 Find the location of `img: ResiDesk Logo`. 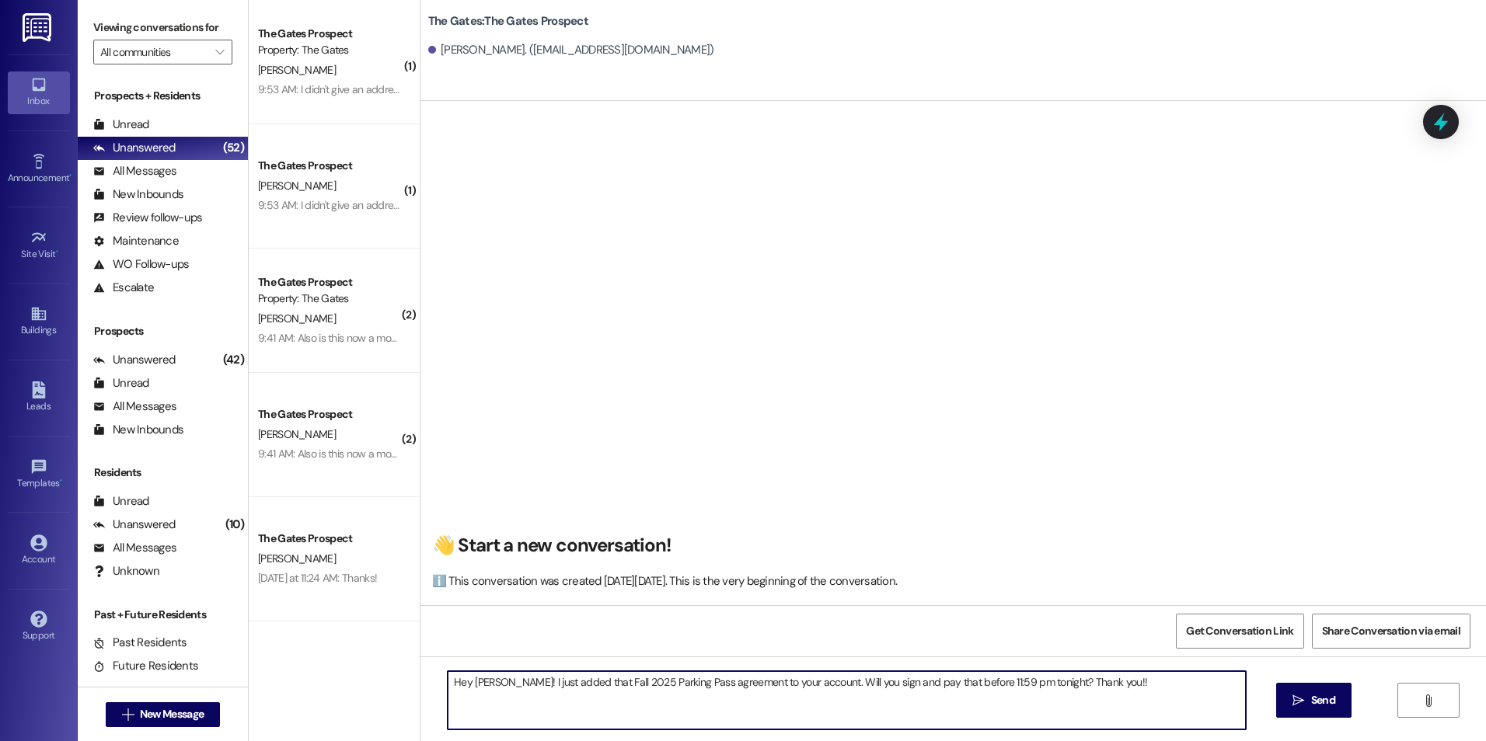

img: ResiDesk Logo is located at coordinates (38, 27).